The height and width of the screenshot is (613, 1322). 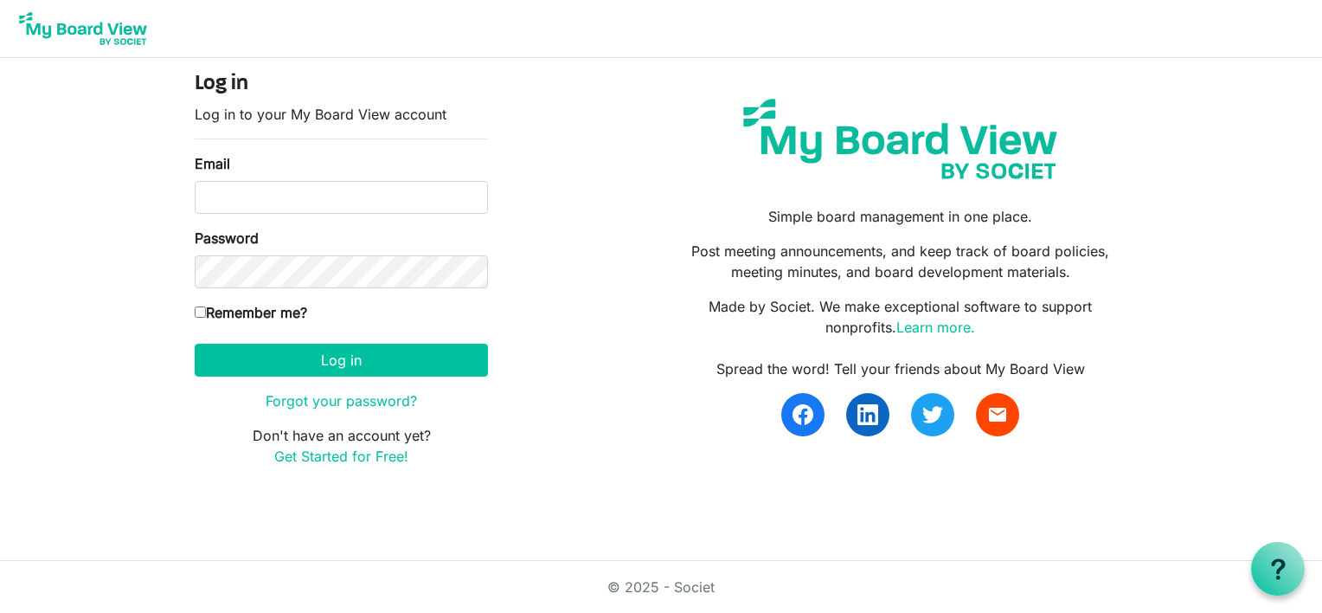 I want to click on a: email, so click(x=998, y=414).